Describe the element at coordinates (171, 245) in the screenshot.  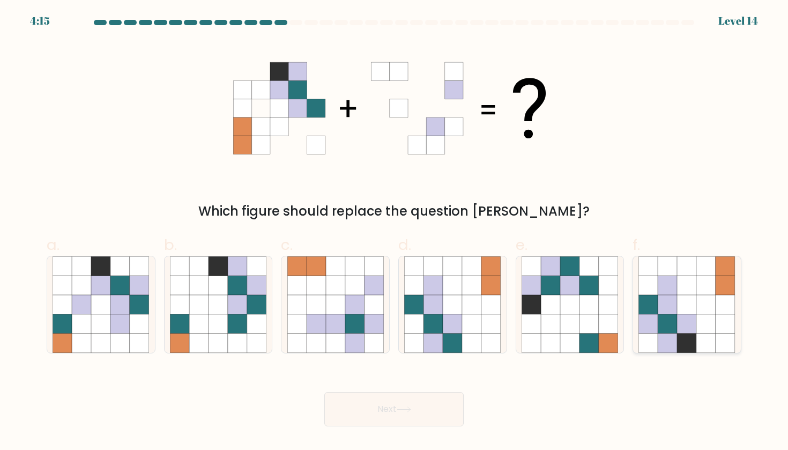
I see `span: b.` at that location.